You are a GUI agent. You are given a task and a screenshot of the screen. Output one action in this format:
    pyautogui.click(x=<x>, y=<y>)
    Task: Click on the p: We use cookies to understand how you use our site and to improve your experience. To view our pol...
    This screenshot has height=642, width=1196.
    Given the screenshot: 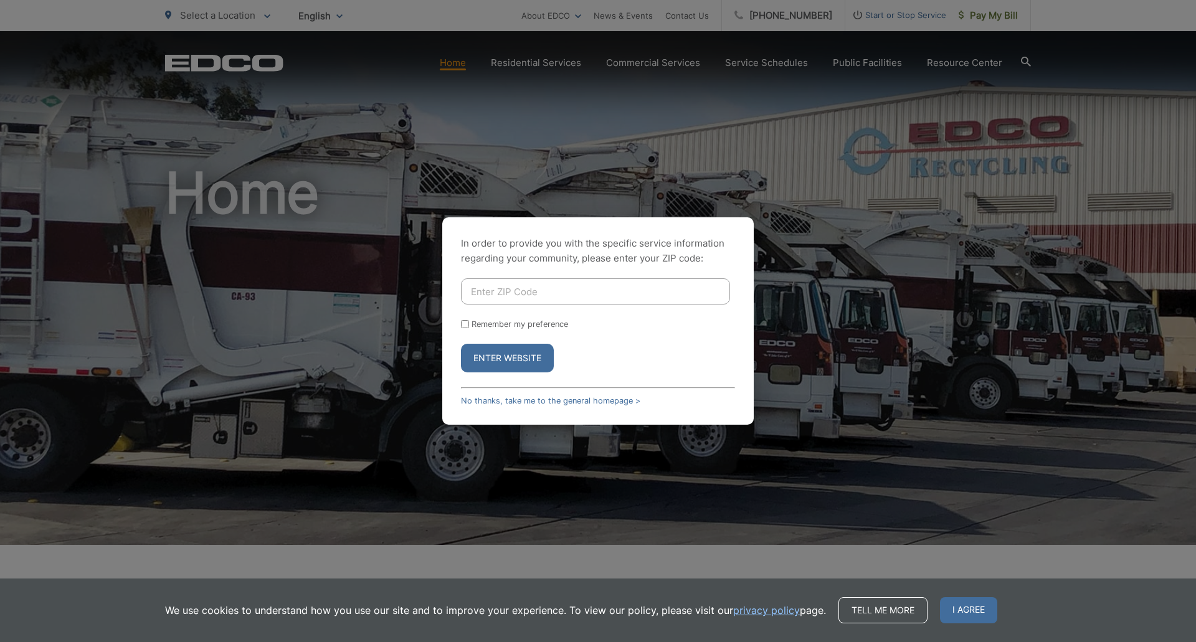 What is the action you would take?
    pyautogui.click(x=495, y=610)
    